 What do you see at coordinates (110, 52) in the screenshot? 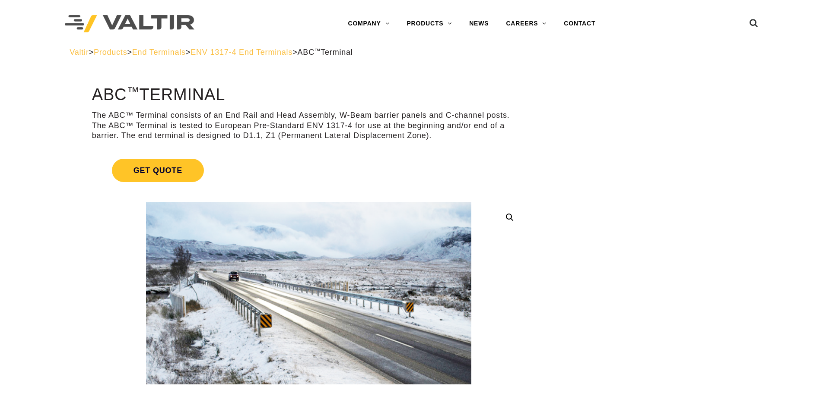
I see `a: Products` at bounding box center [110, 52].